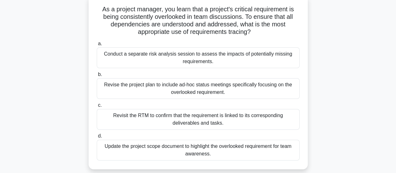  What do you see at coordinates (198, 58) in the screenshot?
I see `div: Conduct a separate risk analysis session to assess the impacts of potentially missing requirements.` at bounding box center [198, 58].